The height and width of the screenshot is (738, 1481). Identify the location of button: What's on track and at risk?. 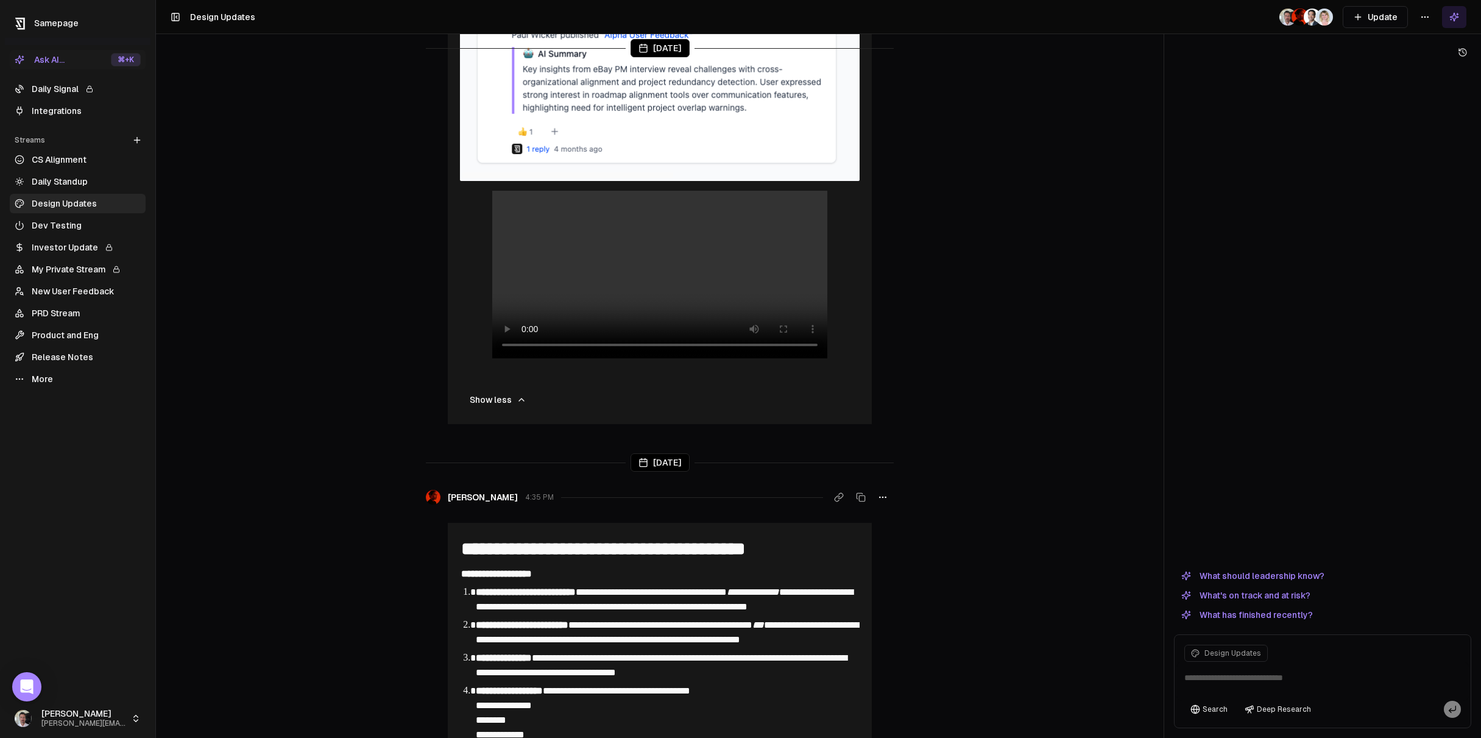
(1246, 595).